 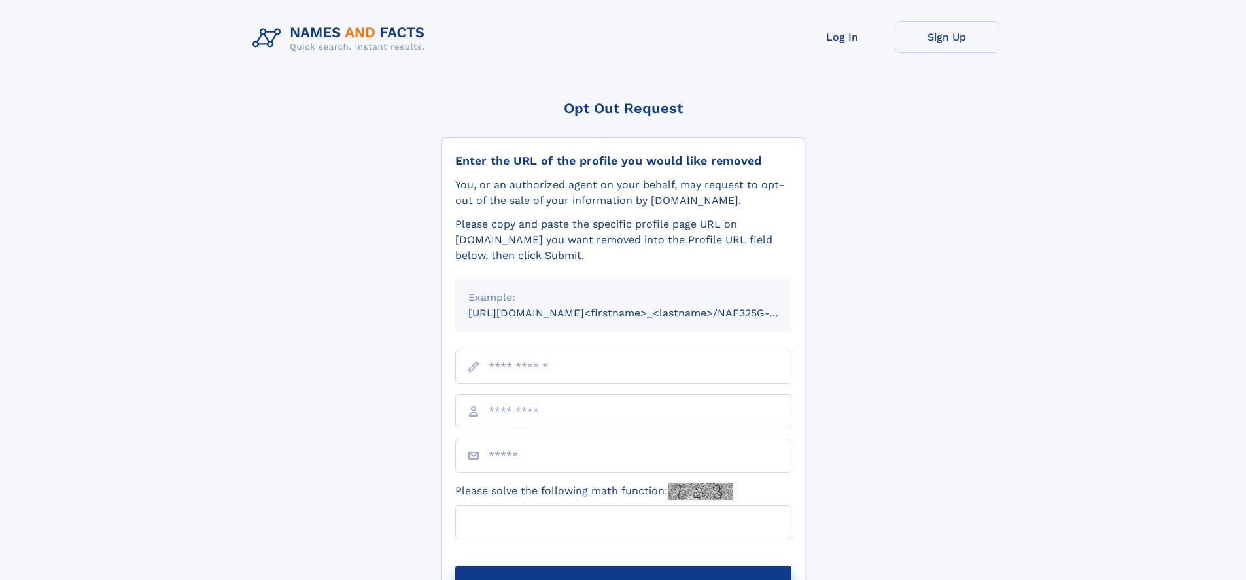 What do you see at coordinates (623, 193) in the screenshot?
I see `div: You, or an authorized agent on your behalf, may request to opt-out of the sale of your informatio...` at bounding box center [623, 193].